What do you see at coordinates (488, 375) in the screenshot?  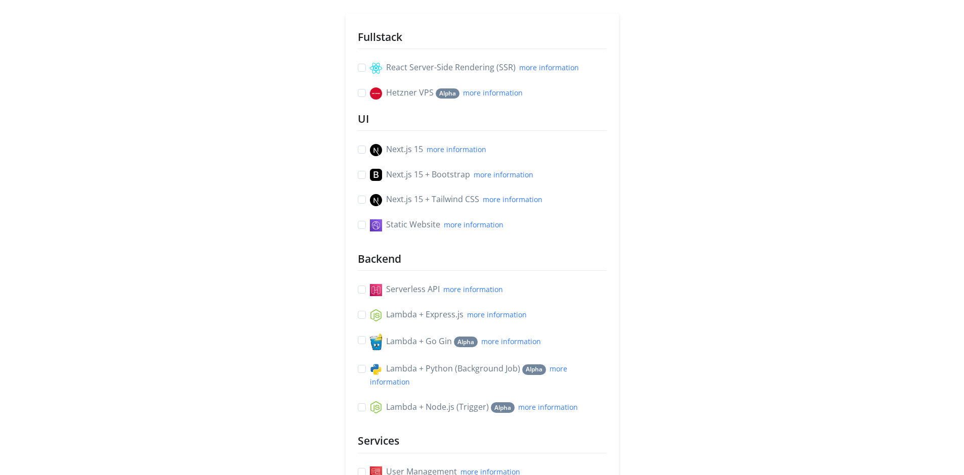 I see `label: Lambda + Python (Background Job)` at bounding box center [488, 375].